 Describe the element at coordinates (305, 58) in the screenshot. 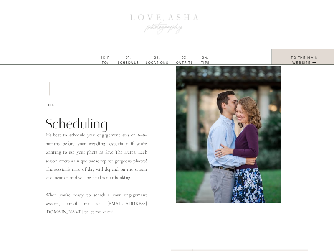

I see `a: to the main website ⟶` at that location.